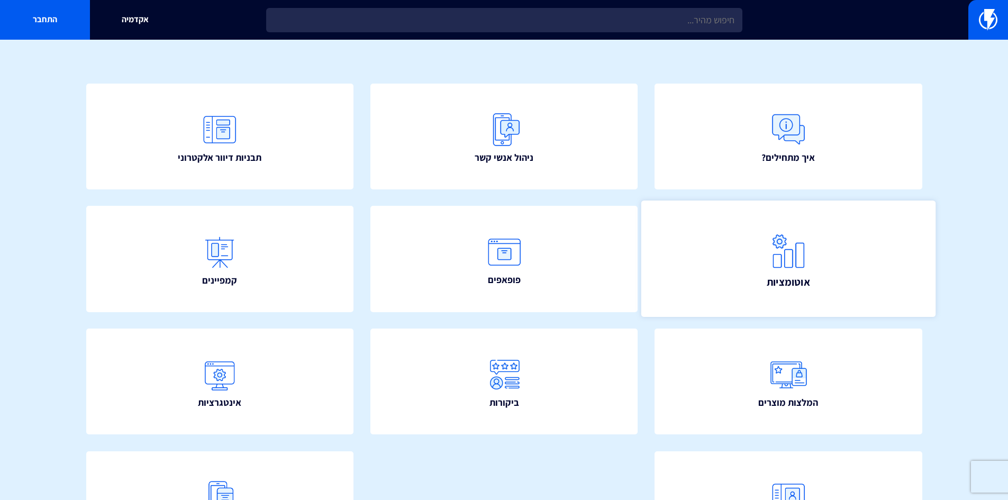 The image size is (1008, 500). I want to click on a: אוטומציות, so click(788, 259).